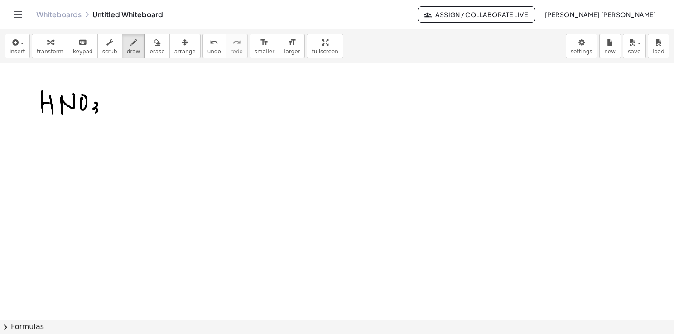 This screenshot has width=674, height=334. I want to click on span: smaller, so click(264, 52).